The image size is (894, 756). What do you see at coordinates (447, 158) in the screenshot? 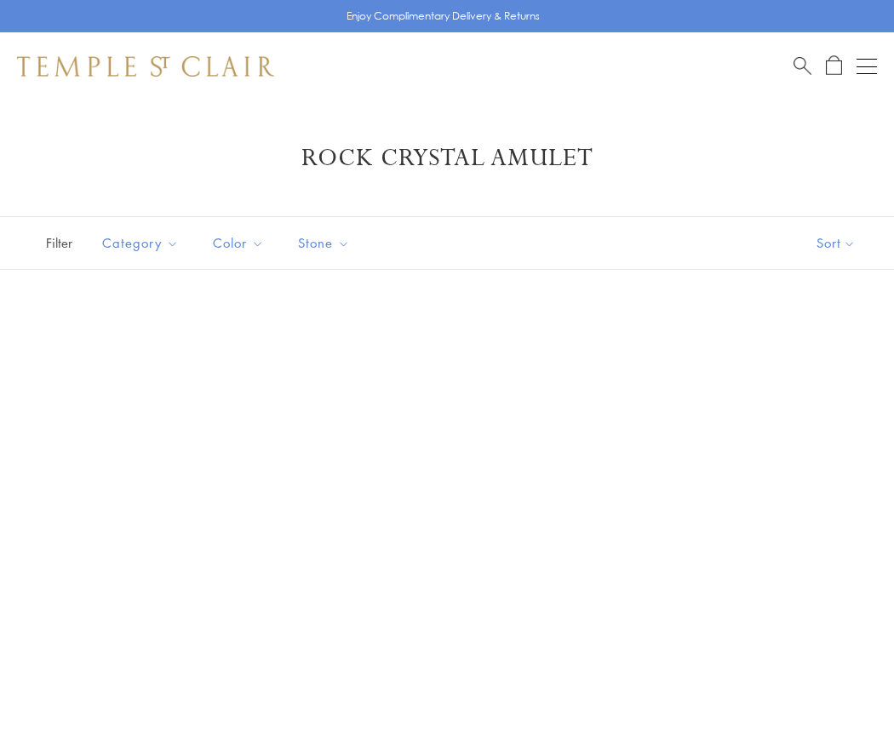
I see `h1: Rock Crystal Amulet` at bounding box center [447, 158].